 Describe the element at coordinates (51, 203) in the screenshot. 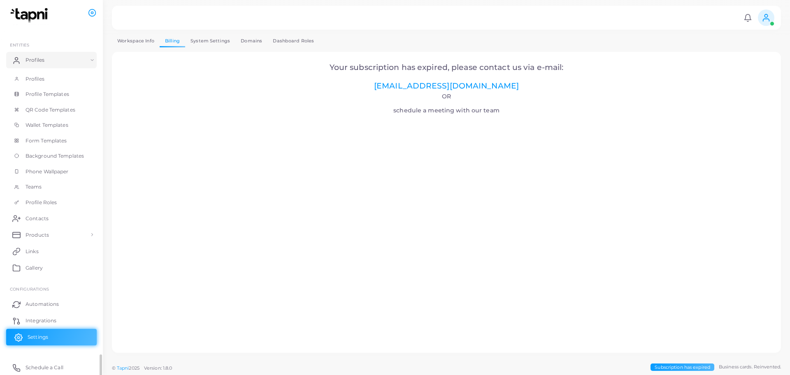

I see `a: Profile Roles` at that location.